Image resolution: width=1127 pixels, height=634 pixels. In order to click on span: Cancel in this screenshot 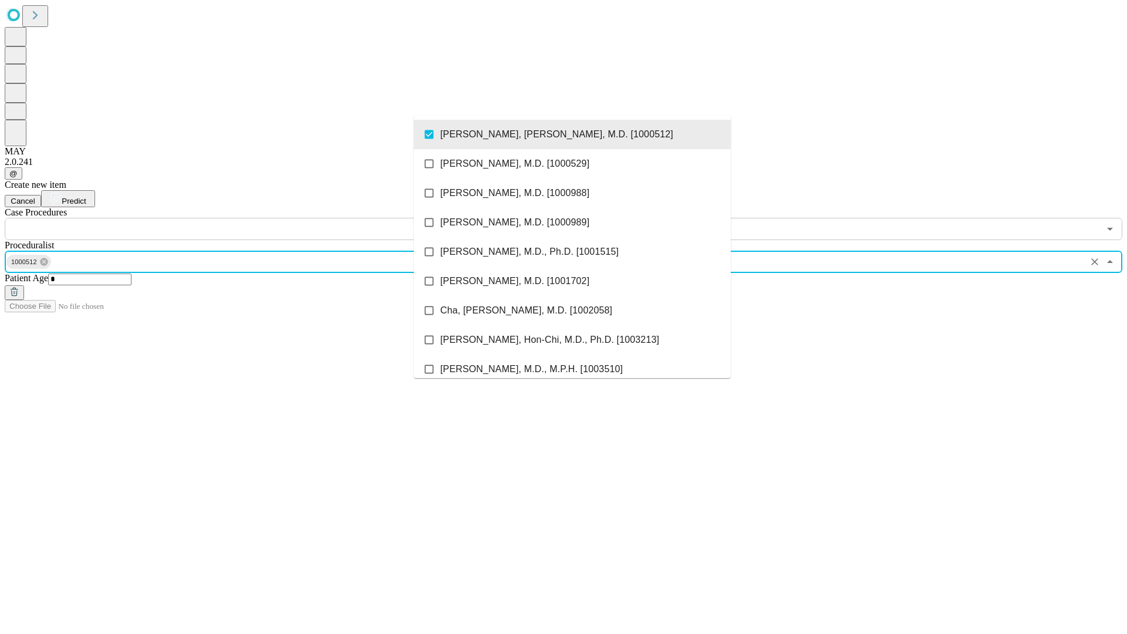, I will do `click(23, 201)`.